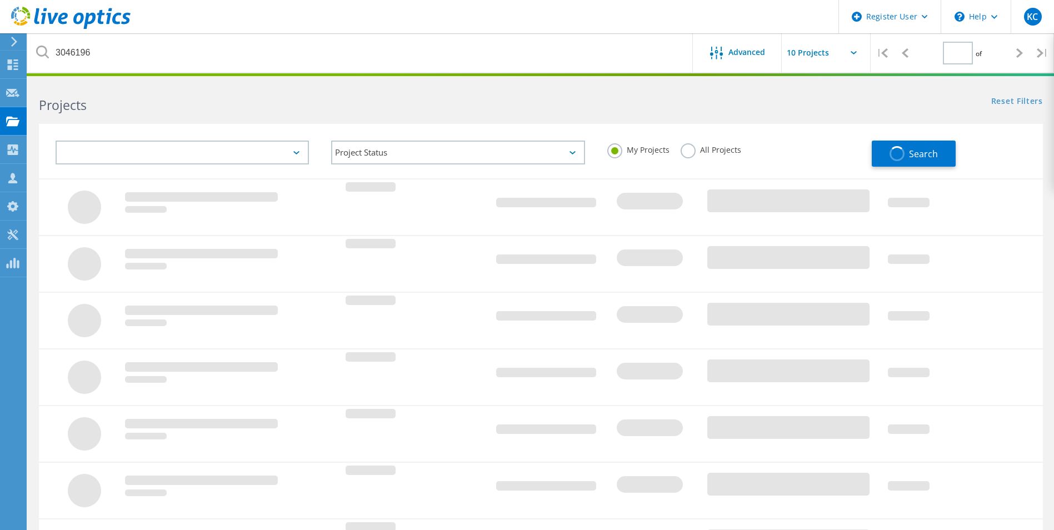 Image resolution: width=1054 pixels, height=530 pixels. What do you see at coordinates (960, 17) in the screenshot?
I see `svg: \n` at bounding box center [960, 17].